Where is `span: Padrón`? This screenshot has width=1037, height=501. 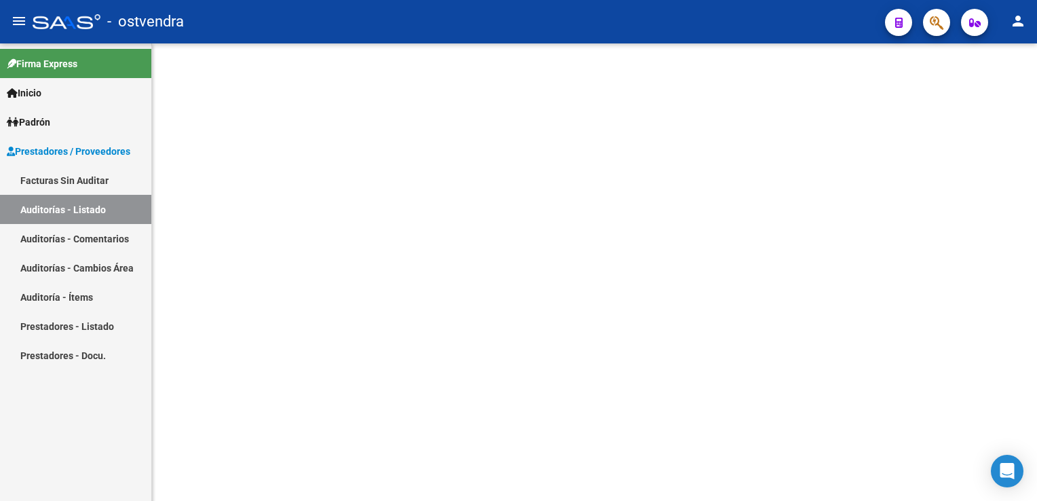 span: Padrón is located at coordinates (28, 122).